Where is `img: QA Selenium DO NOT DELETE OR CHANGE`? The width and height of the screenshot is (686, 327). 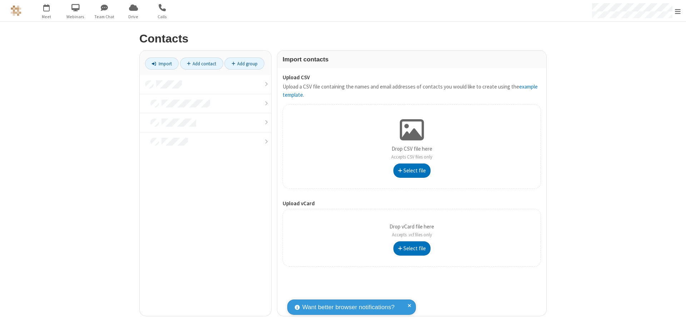
img: QA Selenium DO NOT DELETE OR CHANGE is located at coordinates (16, 11).